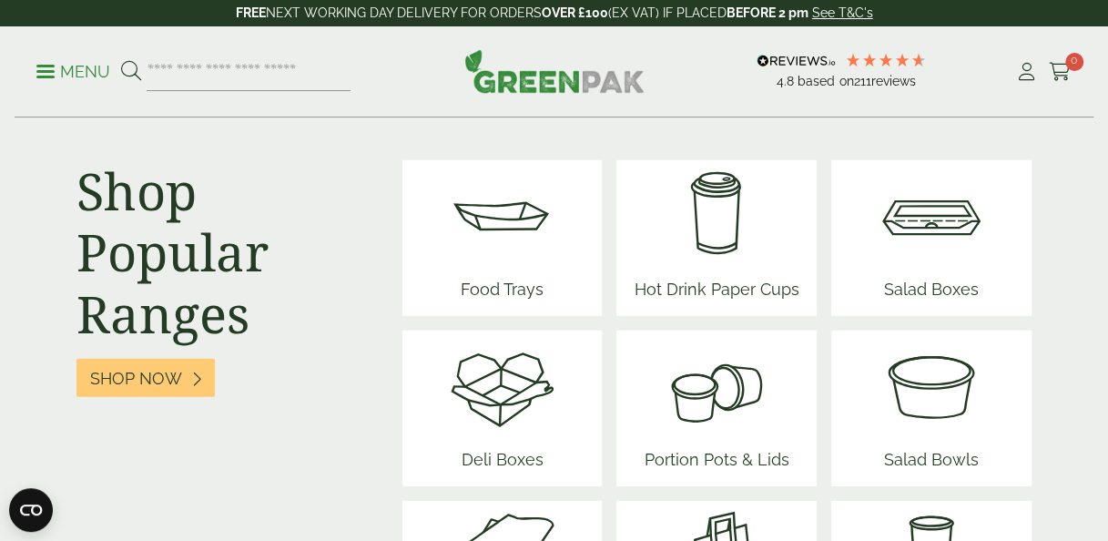 This screenshot has width=1108, height=541. I want to click on p: Menu, so click(73, 72).